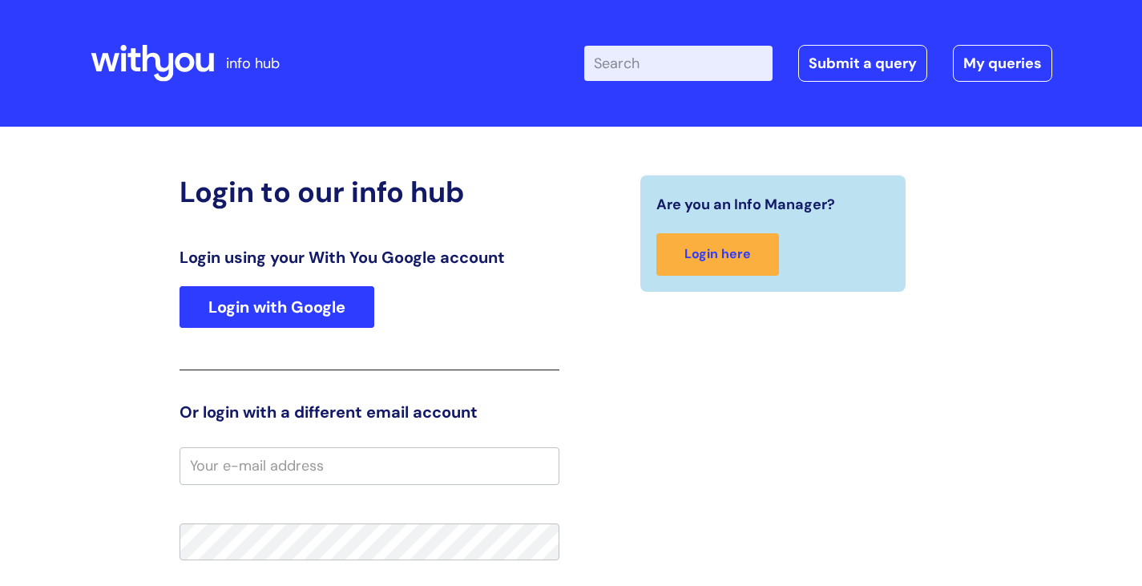  Describe the element at coordinates (369, 192) in the screenshot. I see `h2: Login to our info hub` at that location.